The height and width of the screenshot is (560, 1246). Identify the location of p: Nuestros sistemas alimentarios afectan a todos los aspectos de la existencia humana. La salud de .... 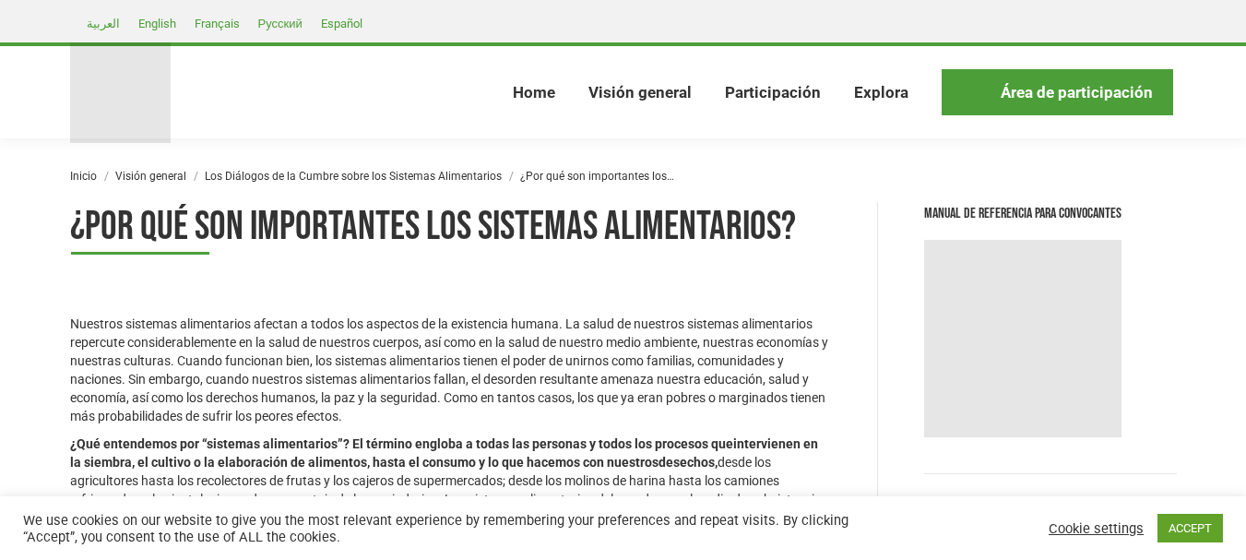
(450, 370).